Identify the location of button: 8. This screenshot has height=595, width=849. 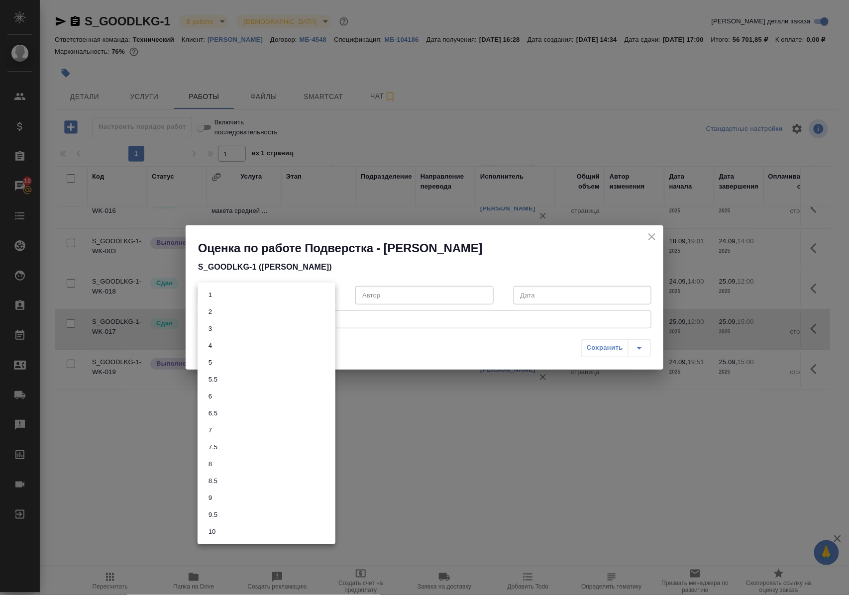
(210, 464).